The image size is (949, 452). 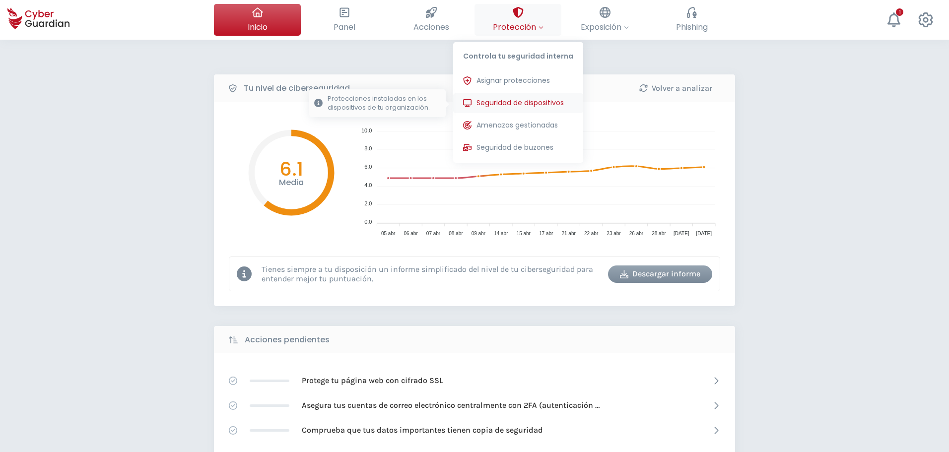 I want to click on button: Phishing, so click(x=691, y=20).